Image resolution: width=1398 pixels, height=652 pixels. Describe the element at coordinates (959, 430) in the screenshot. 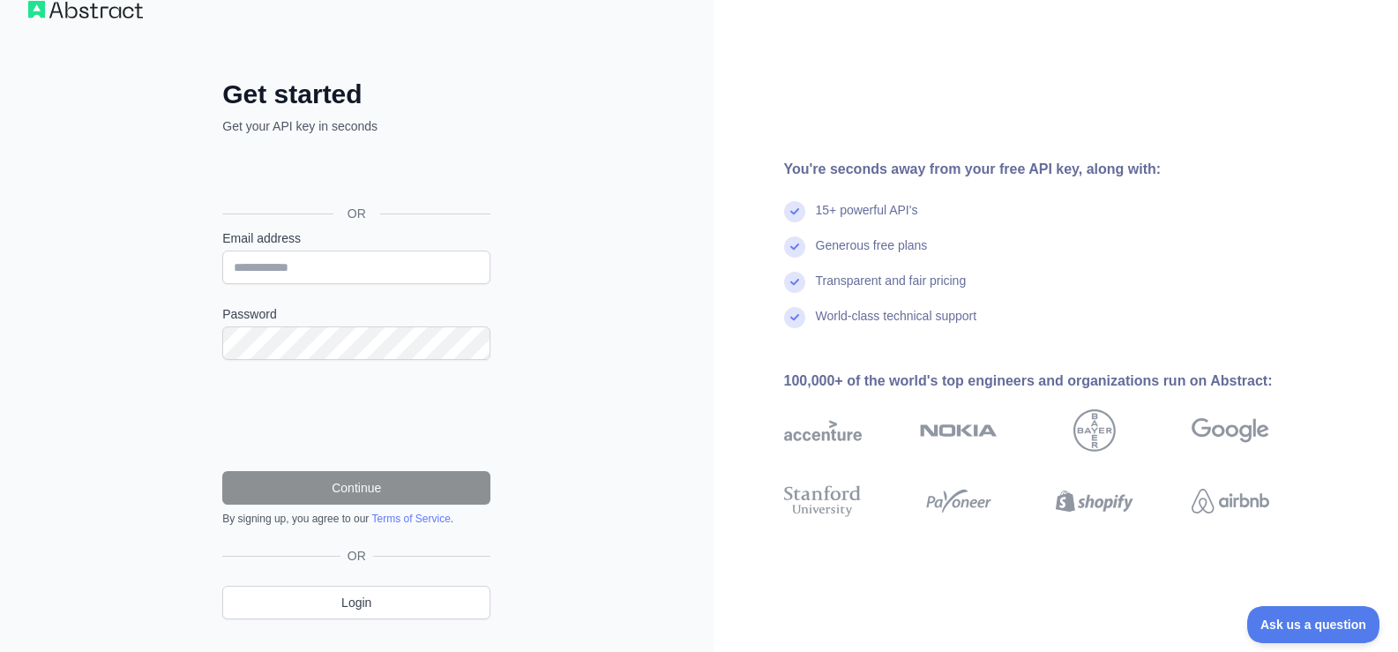

I see `img: nokia` at that location.